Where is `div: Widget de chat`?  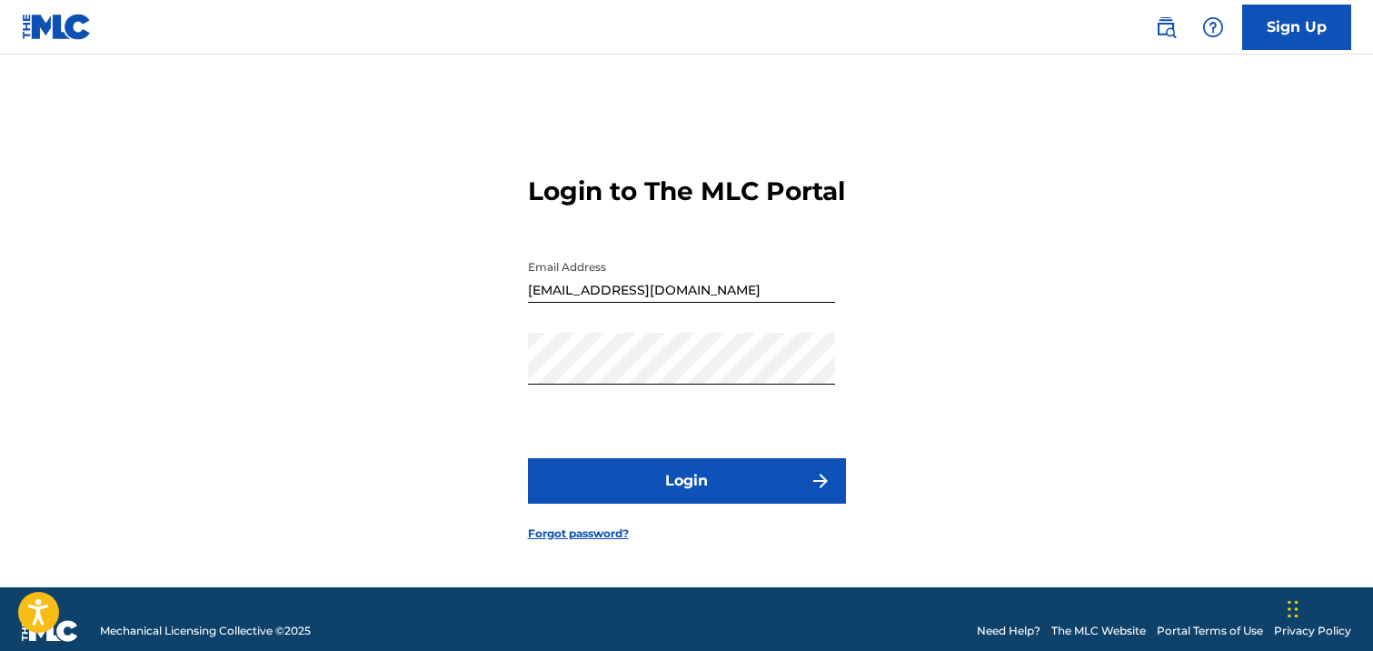 div: Widget de chat is located at coordinates (1328, 607).